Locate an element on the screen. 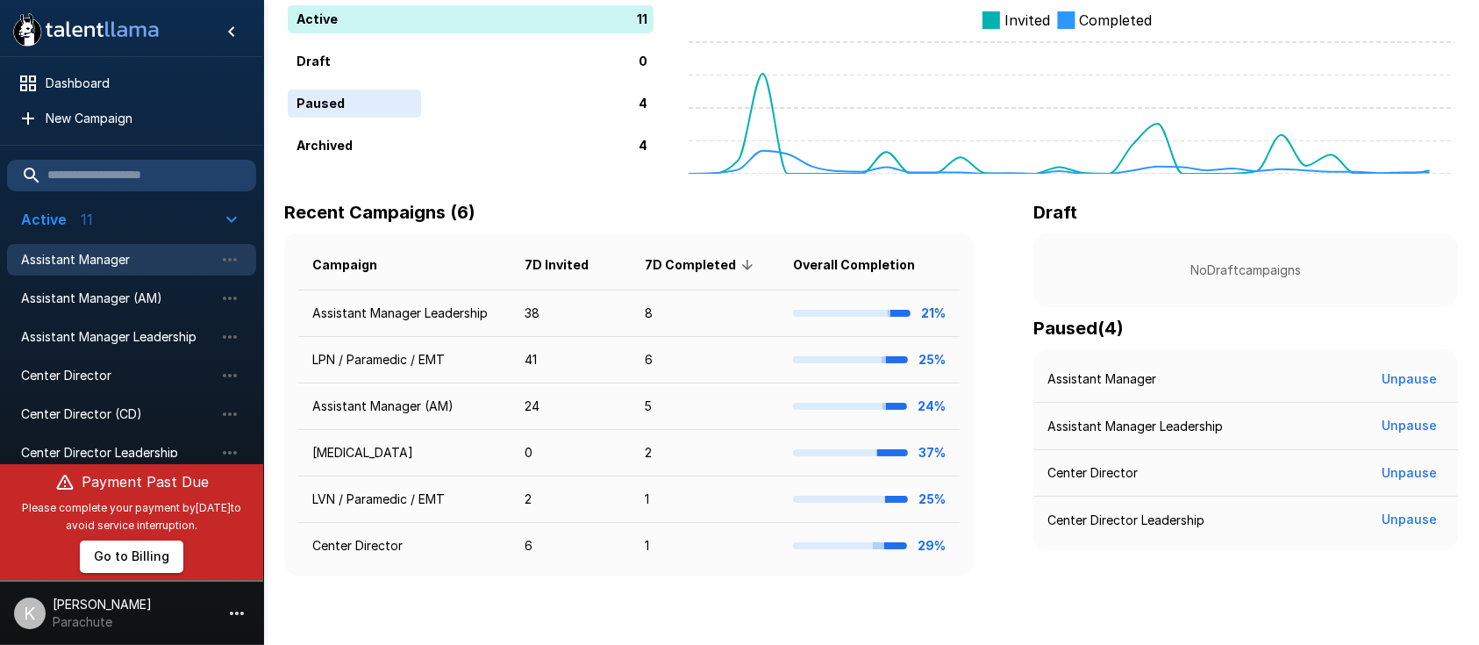 The width and height of the screenshot is (1479, 645). b: 37% is located at coordinates (932, 452).